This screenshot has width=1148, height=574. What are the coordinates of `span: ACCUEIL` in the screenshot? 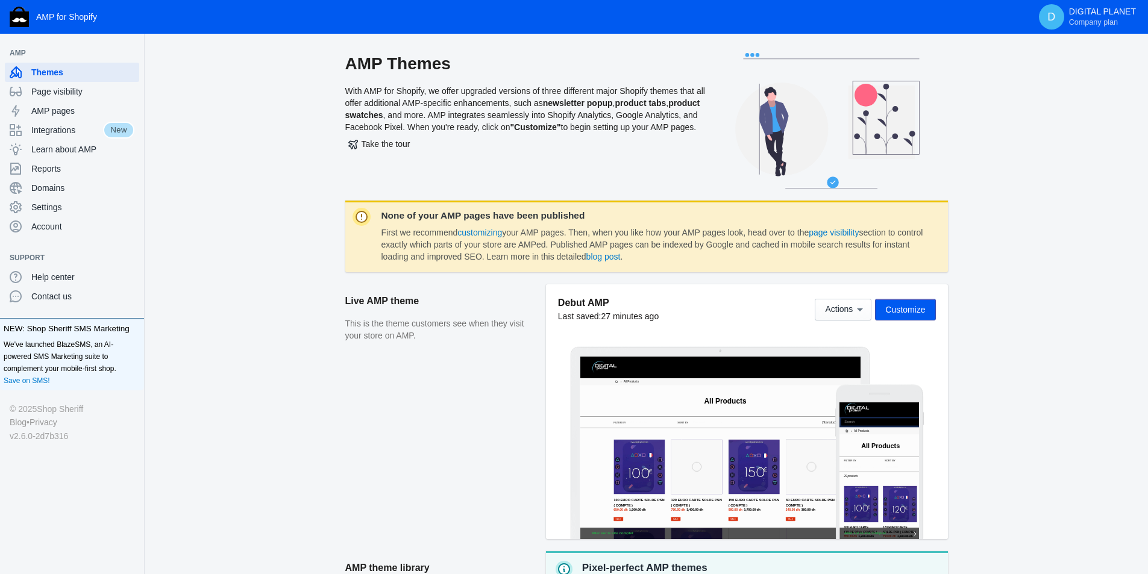 It's located at (256, 24).